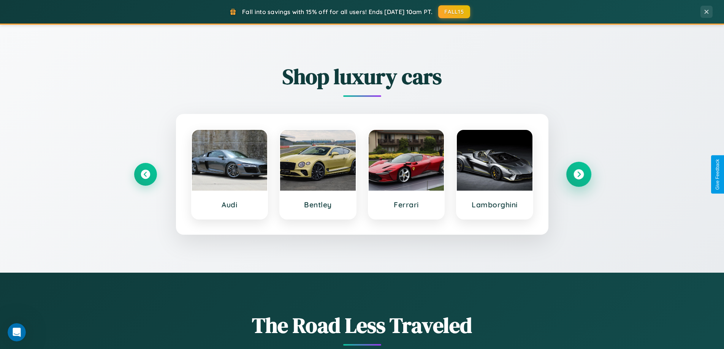 The image size is (724, 349). Describe the element at coordinates (454, 12) in the screenshot. I see `button: FALL15` at that location.